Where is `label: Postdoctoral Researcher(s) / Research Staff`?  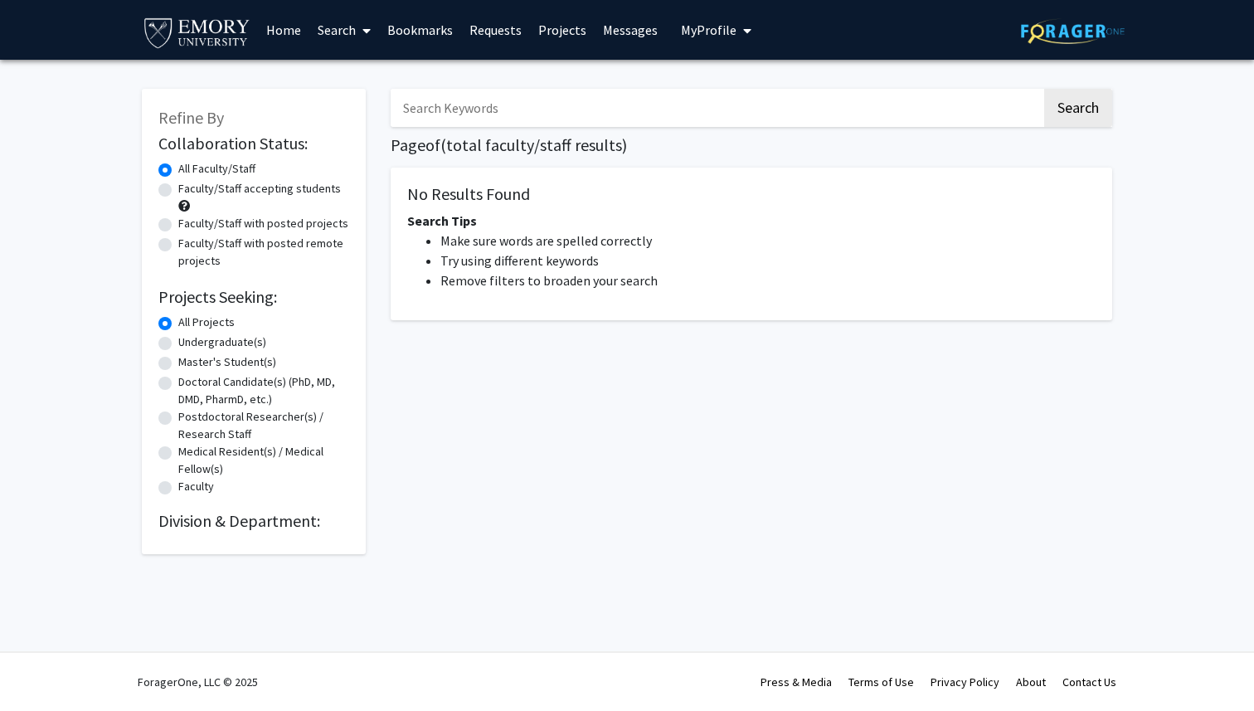 label: Postdoctoral Researcher(s) / Research Staff is located at coordinates (264, 426).